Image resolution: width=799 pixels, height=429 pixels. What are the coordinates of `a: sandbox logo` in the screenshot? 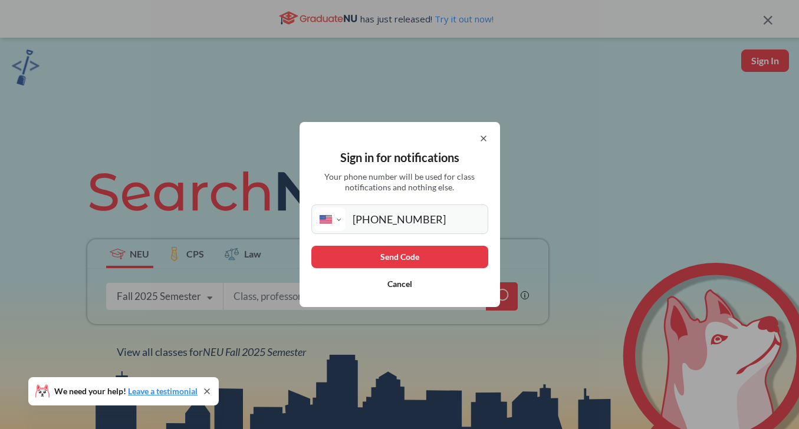 It's located at (25, 69).